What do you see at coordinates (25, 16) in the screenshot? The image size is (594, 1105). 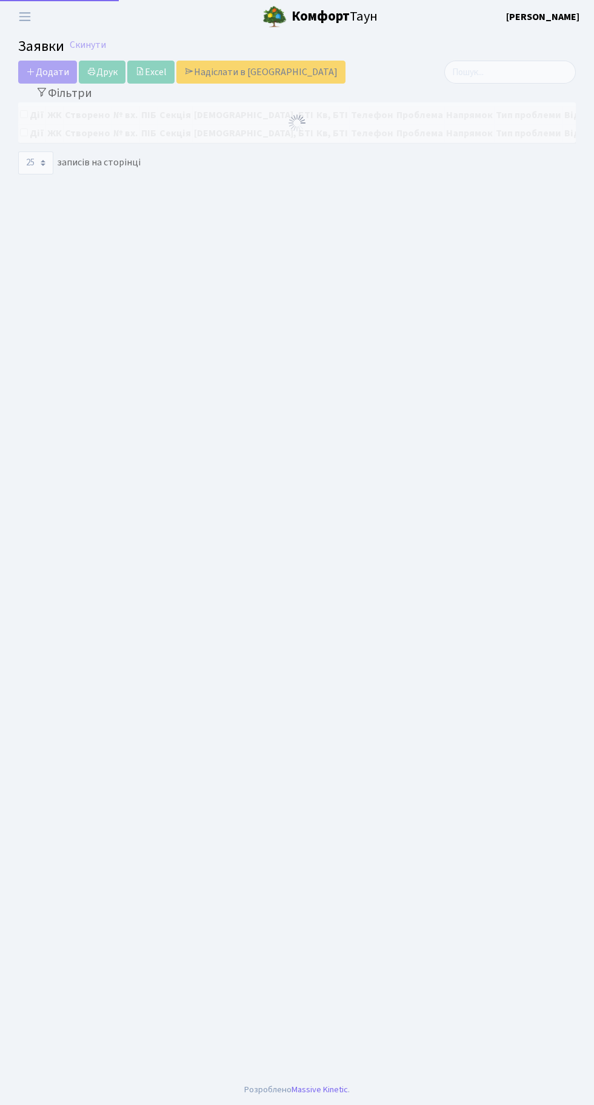 I see `button: Переключити навігацію` at bounding box center [25, 16].